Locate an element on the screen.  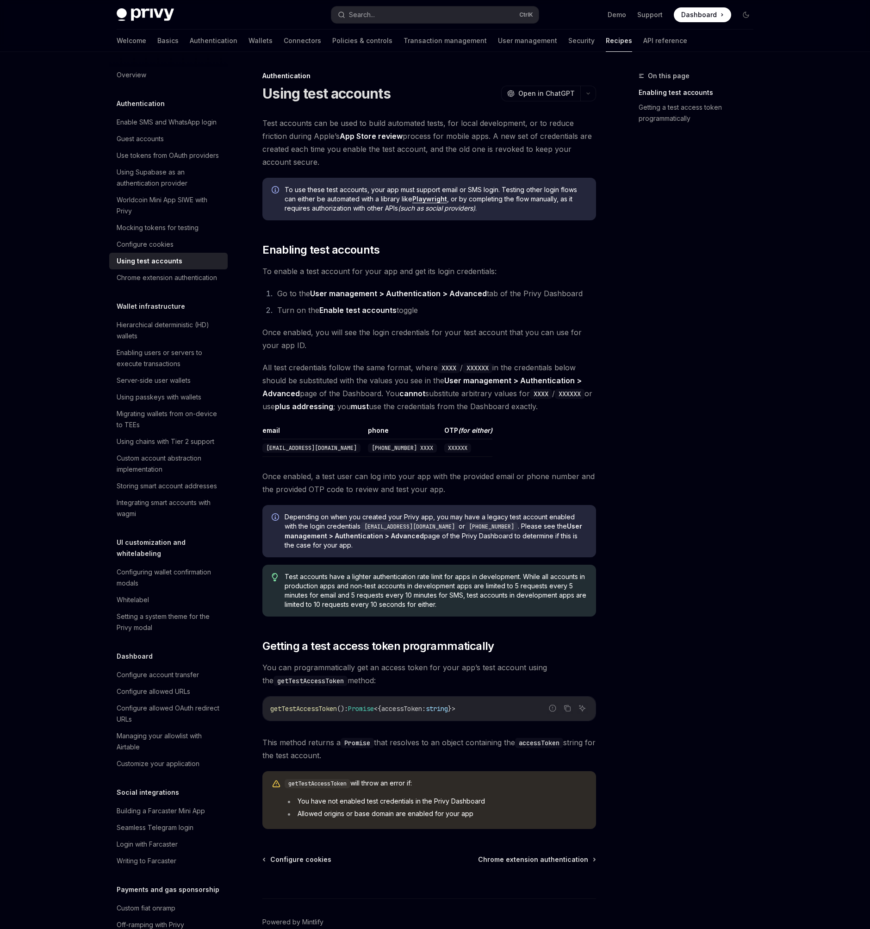
div: Using test accounts is located at coordinates (150, 261).